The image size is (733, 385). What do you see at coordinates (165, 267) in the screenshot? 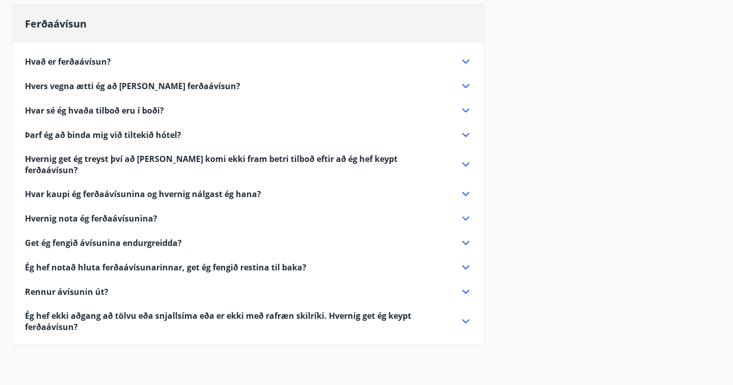
I see `span: Ég hef notað hluta ferðaávísunarinnar, get ég fengið restina til baka?` at bounding box center [165, 267].